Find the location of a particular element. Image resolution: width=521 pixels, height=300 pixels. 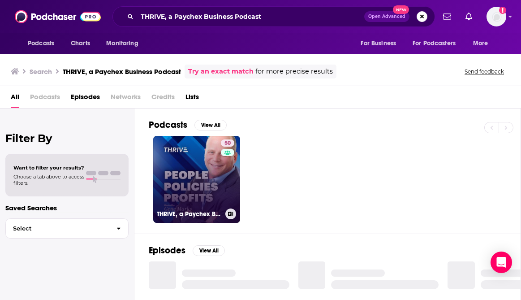

div: Search podcasts, credits, & more... is located at coordinates (274, 17).